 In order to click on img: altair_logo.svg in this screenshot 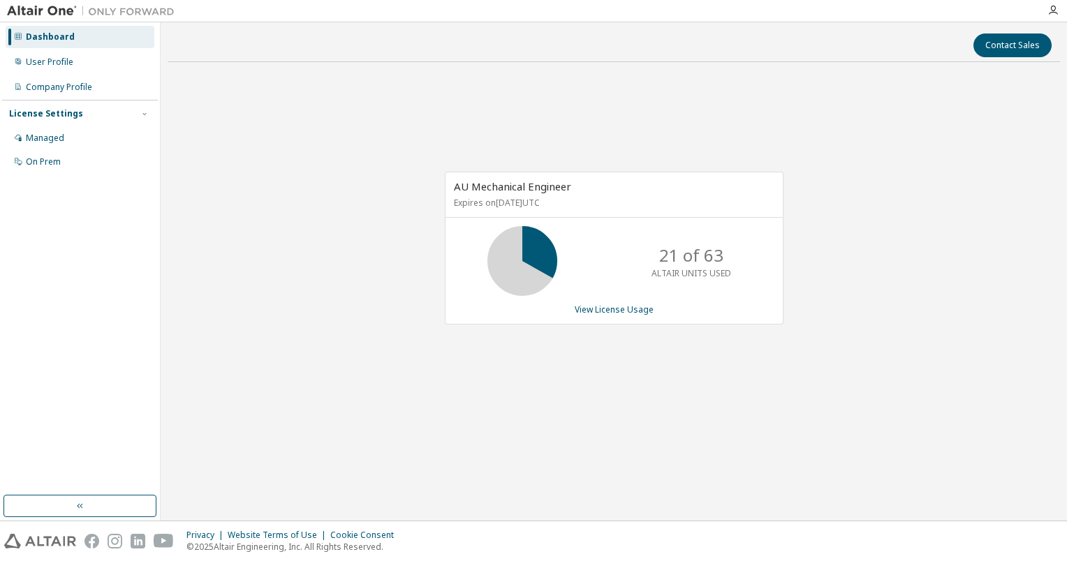, I will do `click(40, 541)`.